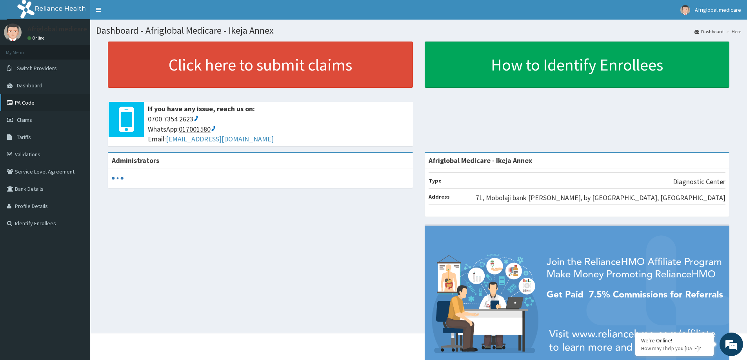 The height and width of the screenshot is (360, 747). I want to click on strong: Afriglobal Medicare - Ikeja Annex, so click(480, 160).